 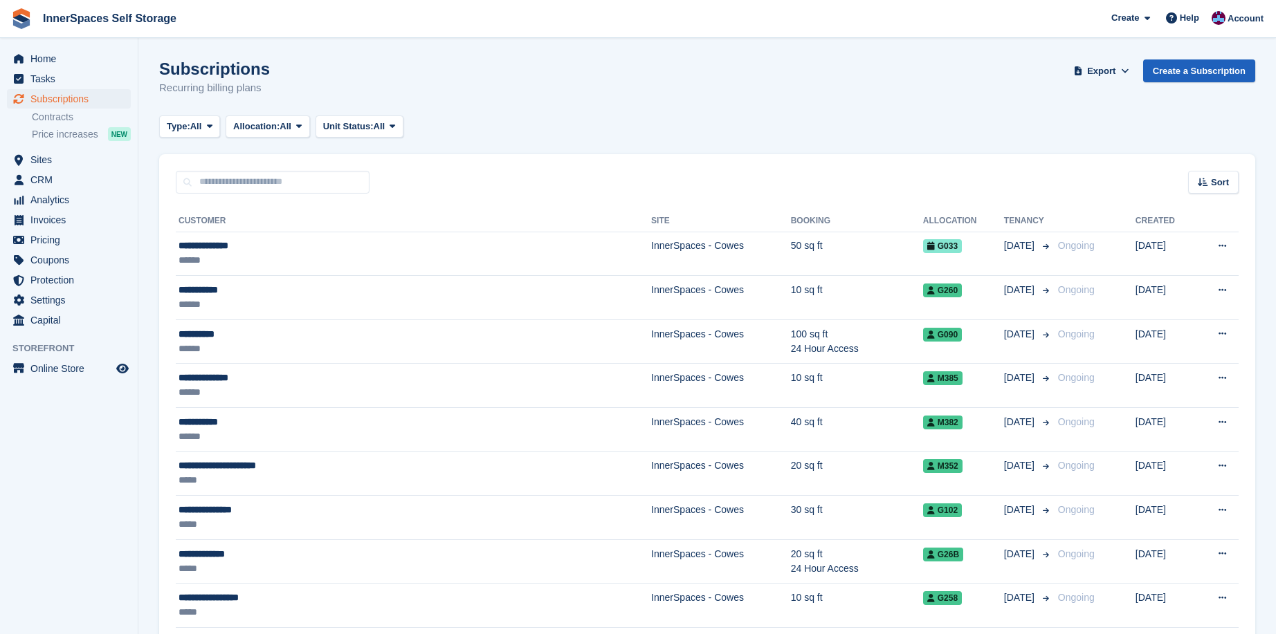 What do you see at coordinates (119, 134) in the screenshot?
I see `div: NEW` at bounding box center [119, 134].